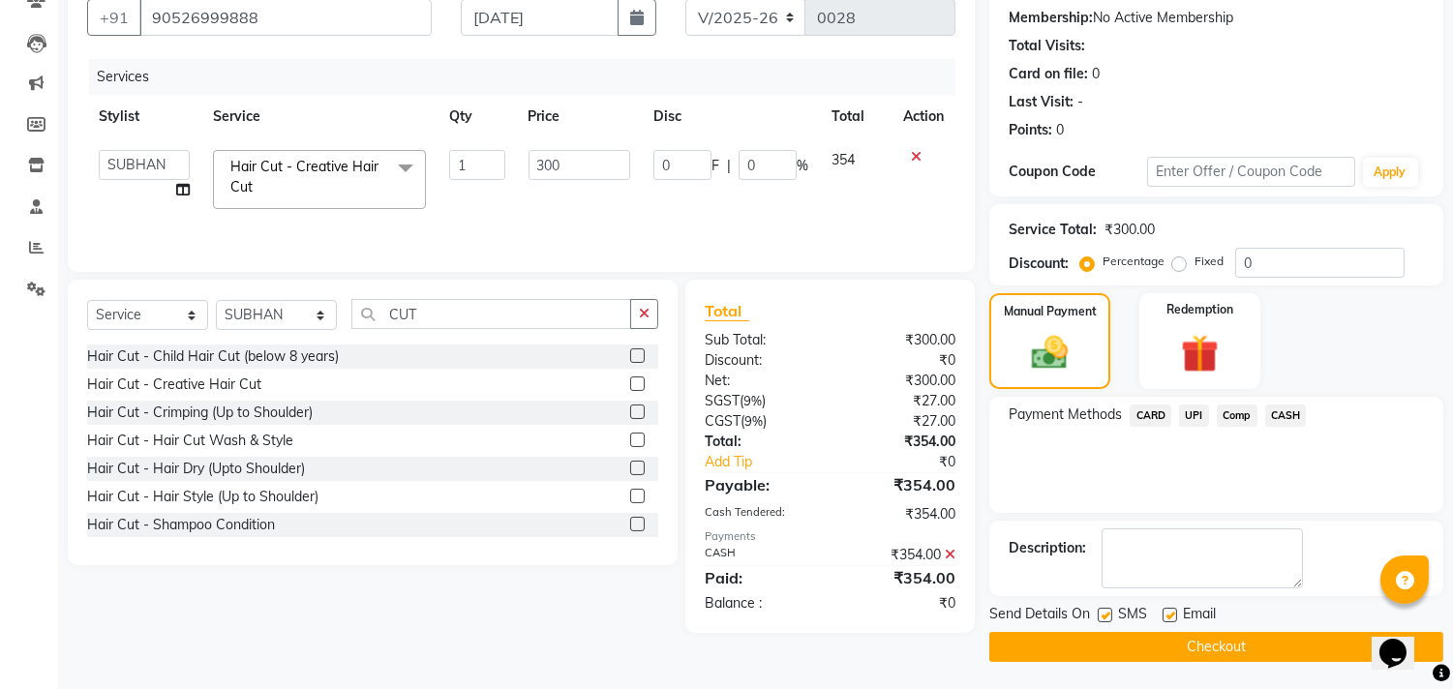  I want to click on span: Email, so click(1199, 616).